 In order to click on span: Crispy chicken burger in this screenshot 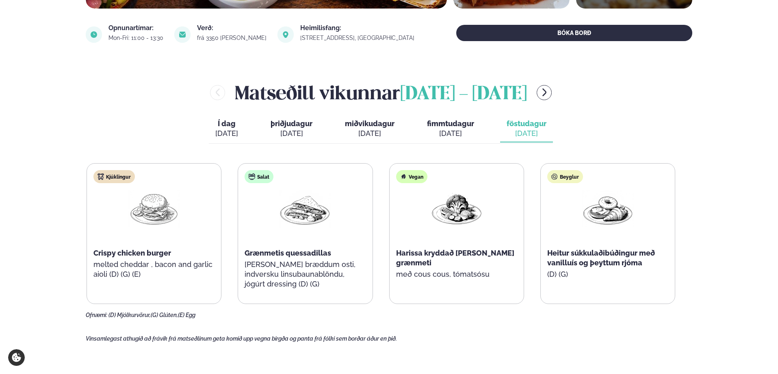, I will do `click(132, 252)`.